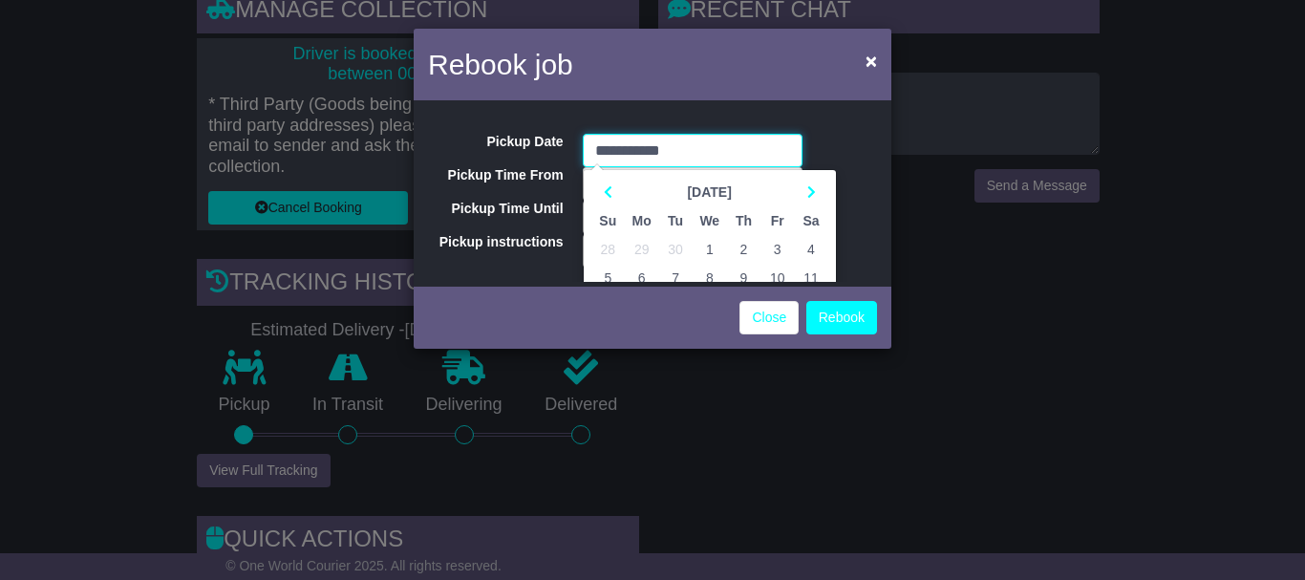 This screenshot has height=580, width=1305. Describe the element at coordinates (608, 249) in the screenshot. I see `td: 28` at that location.